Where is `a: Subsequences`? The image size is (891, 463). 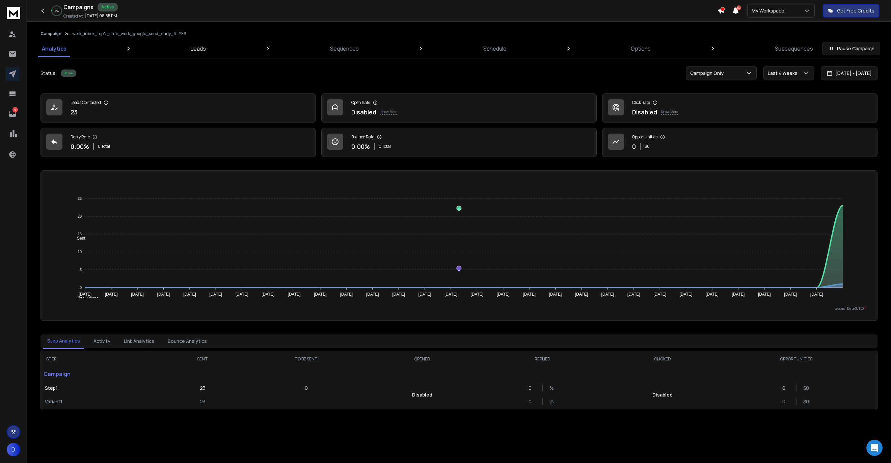 a: Subsequences is located at coordinates (794, 49).